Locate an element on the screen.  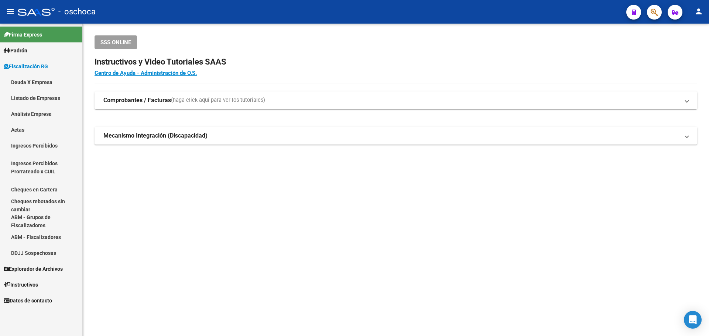
span: (haga click aquí para ver los tutoriales) is located at coordinates (218, 100).